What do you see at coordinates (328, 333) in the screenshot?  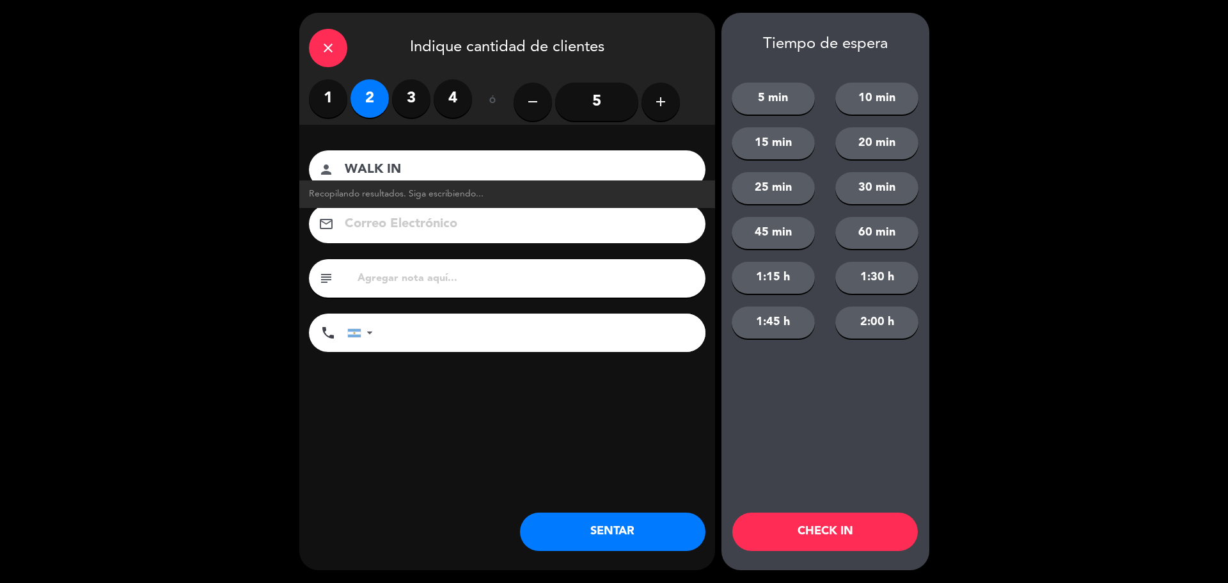 I see `i: phone` at bounding box center [328, 333].